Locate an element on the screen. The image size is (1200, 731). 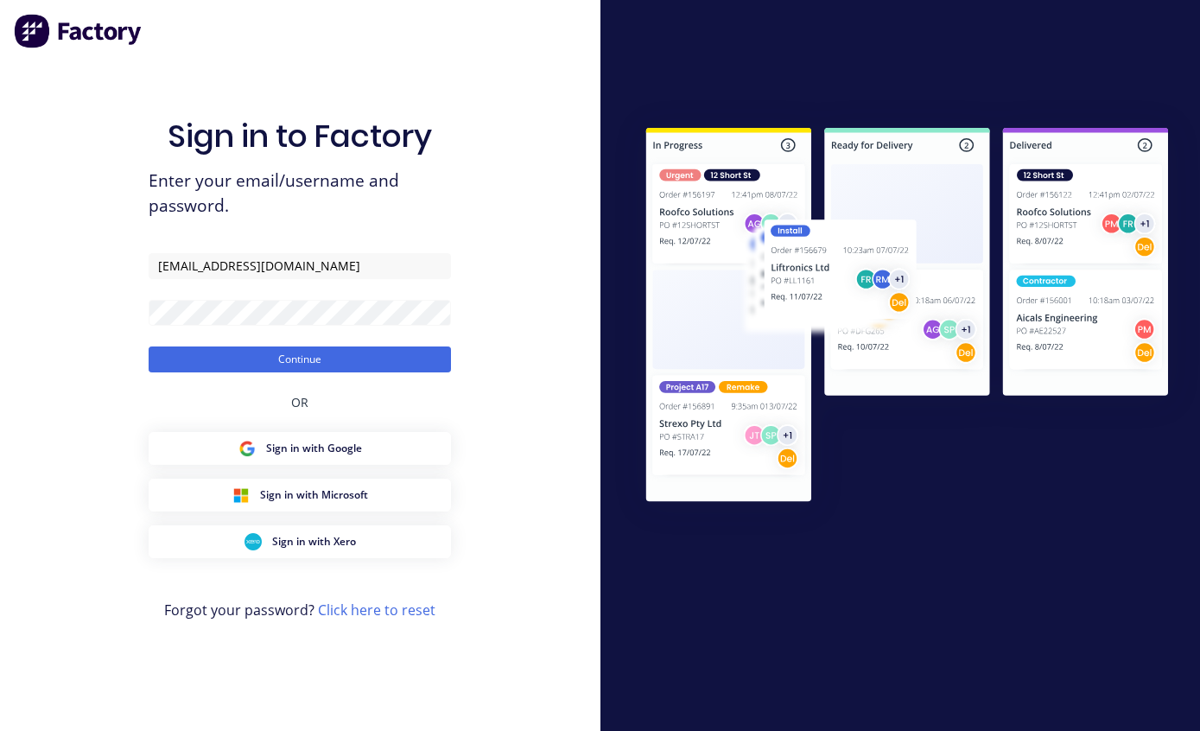
button: Google Sign inSign in with Google is located at coordinates (300, 448).